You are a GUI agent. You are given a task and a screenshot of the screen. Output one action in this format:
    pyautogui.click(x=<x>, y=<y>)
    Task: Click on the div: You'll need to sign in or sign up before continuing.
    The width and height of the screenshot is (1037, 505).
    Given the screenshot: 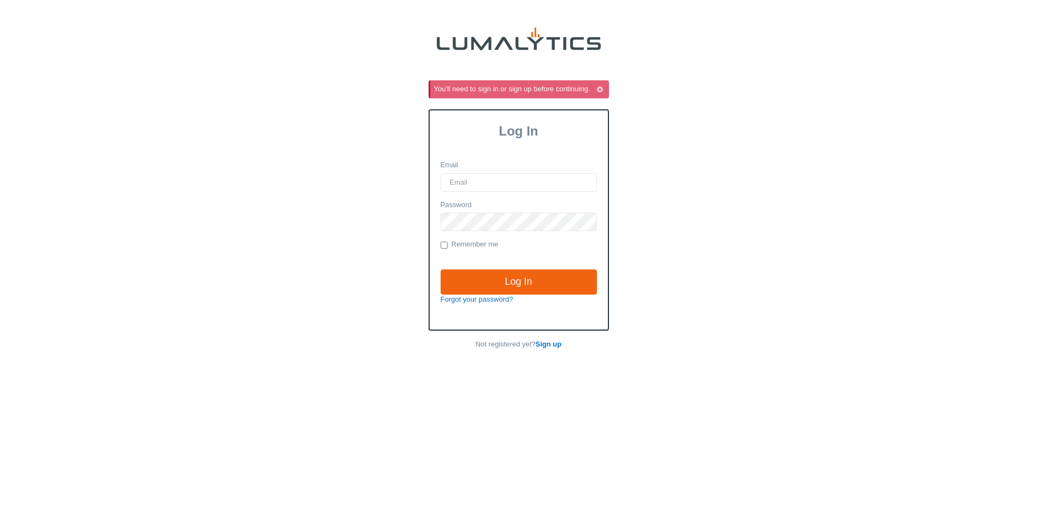 What is the action you would take?
    pyautogui.click(x=521, y=89)
    